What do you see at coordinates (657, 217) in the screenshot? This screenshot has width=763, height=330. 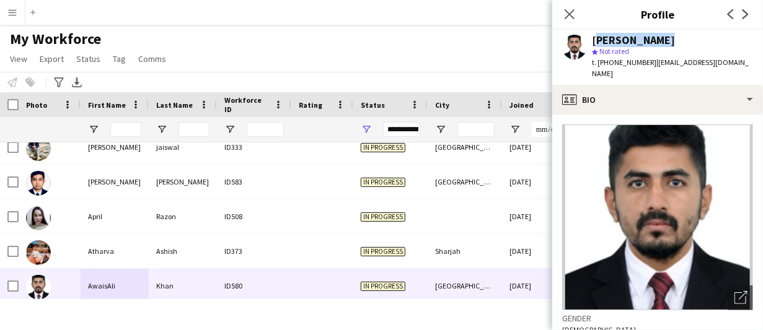 I see `img: Crew avatar or photo` at bounding box center [657, 217].